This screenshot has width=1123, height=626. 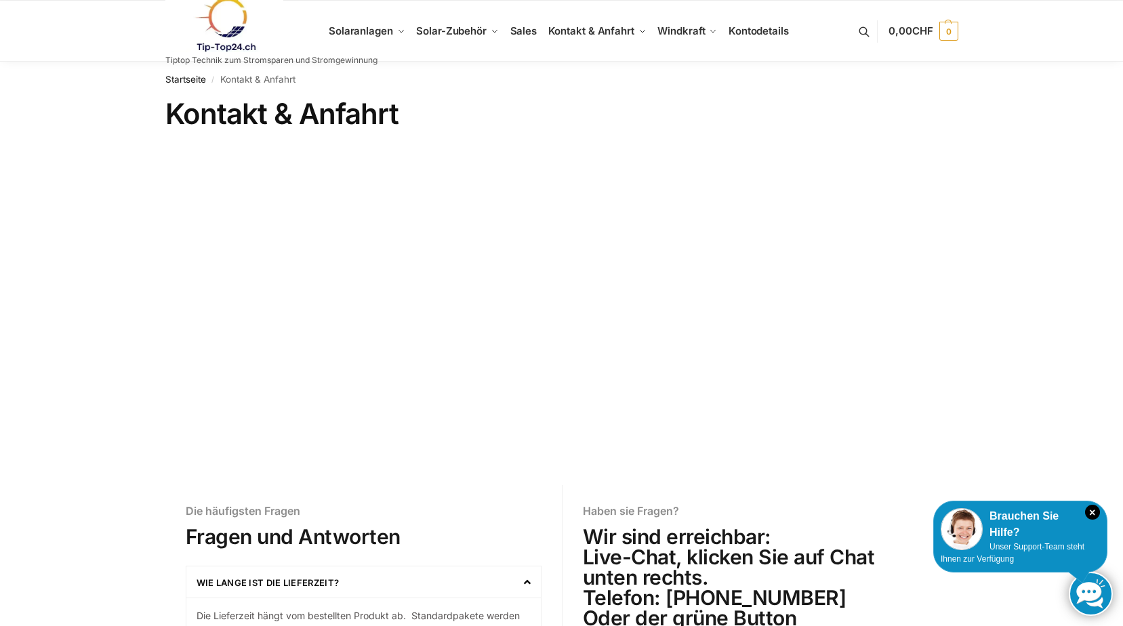 What do you see at coordinates (457, 31) in the screenshot?
I see `a: Solar-Zubehör` at bounding box center [457, 31].